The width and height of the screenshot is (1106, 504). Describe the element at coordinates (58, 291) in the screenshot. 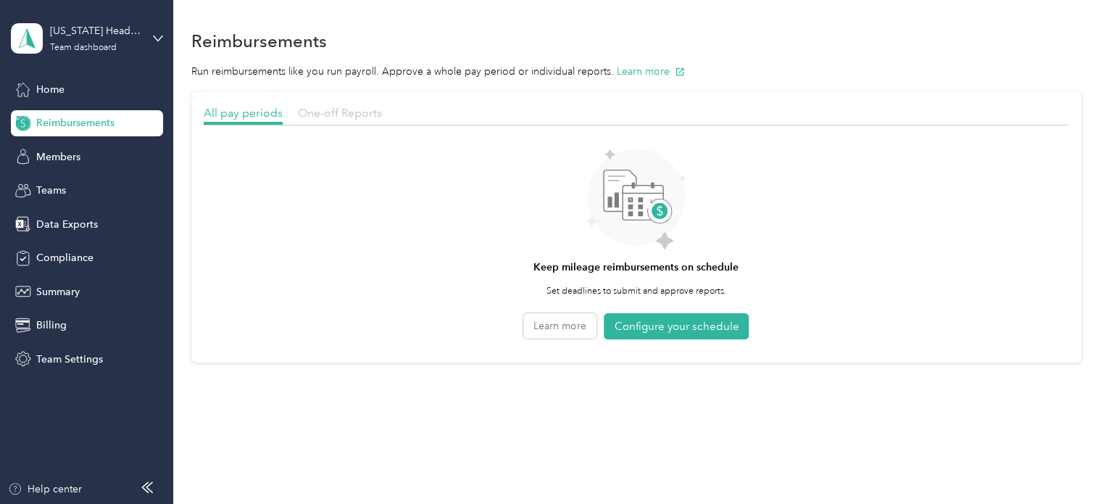

I see `span: Summary` at that location.